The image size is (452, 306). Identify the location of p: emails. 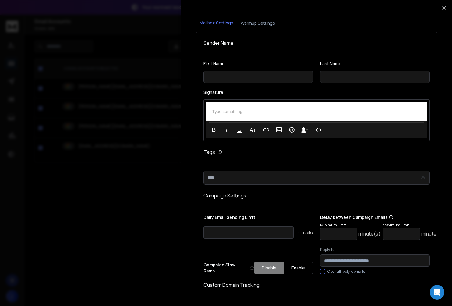
(305, 232).